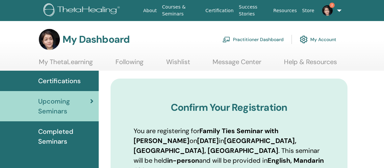  What do you see at coordinates (318, 39) in the screenshot?
I see `a: My Account` at bounding box center [318, 39].